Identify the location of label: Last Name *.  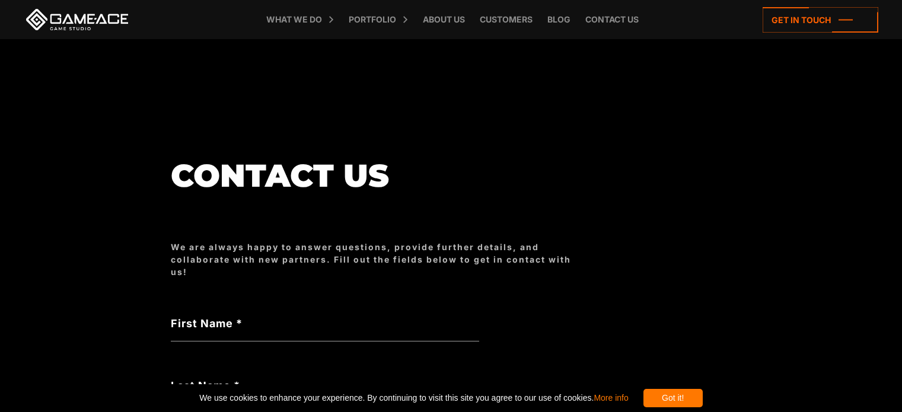
(325, 386).